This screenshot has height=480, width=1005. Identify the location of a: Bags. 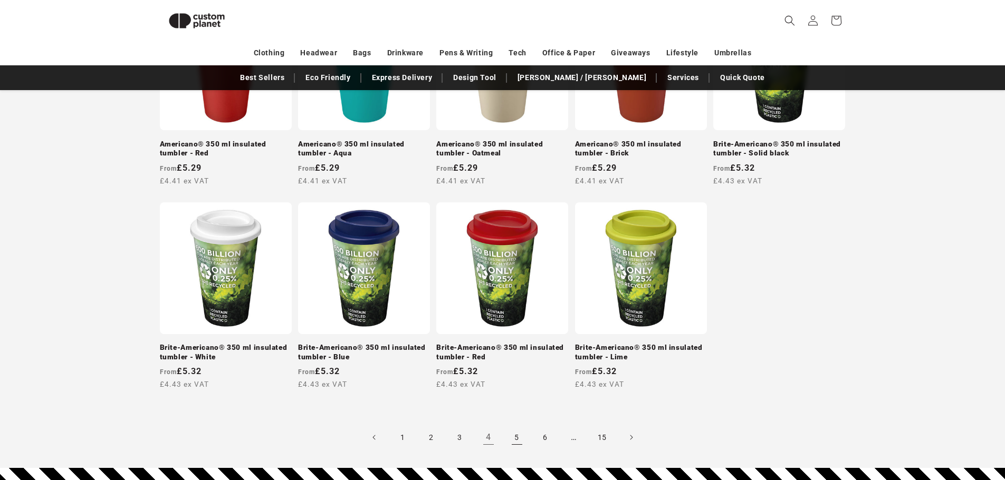
(362, 53).